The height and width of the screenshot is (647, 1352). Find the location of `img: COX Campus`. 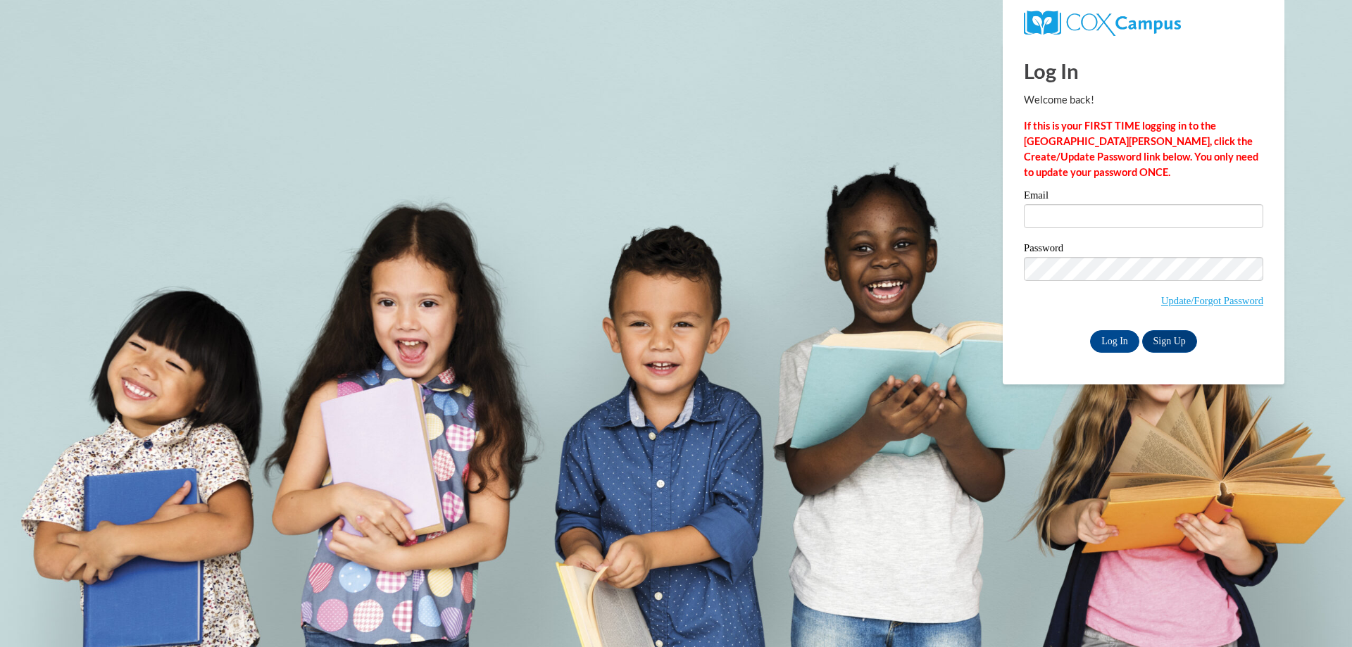

img: COX Campus is located at coordinates (1102, 23).